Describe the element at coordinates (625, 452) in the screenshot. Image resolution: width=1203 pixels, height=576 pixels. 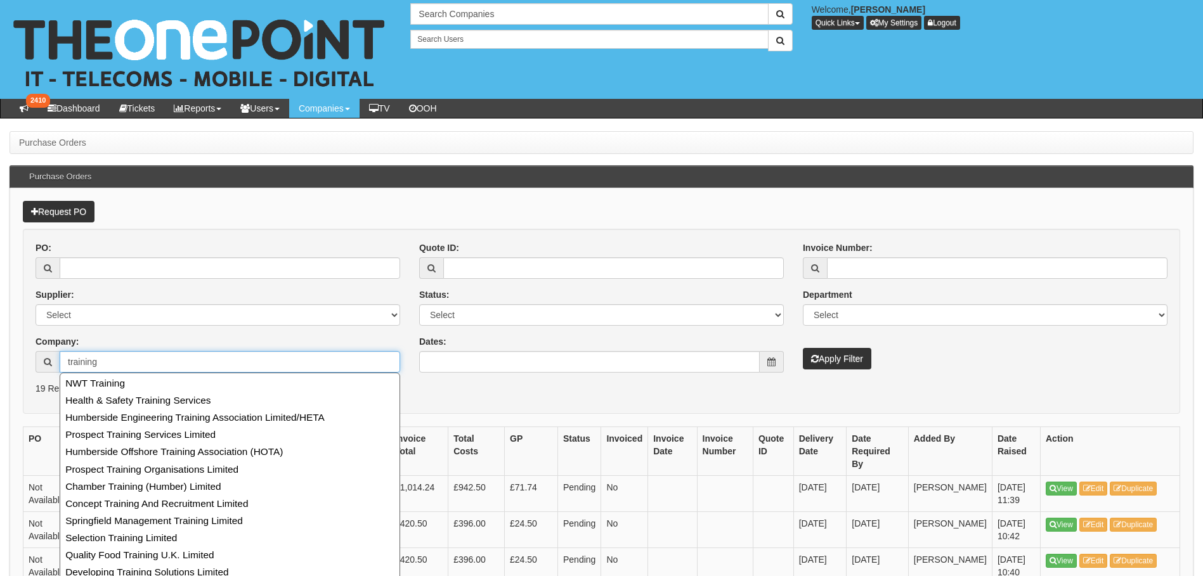
I see `th: Invoiced` at that location.